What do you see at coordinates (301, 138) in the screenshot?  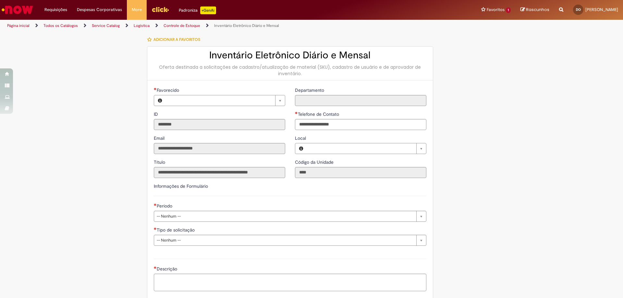 I see `span: Local` at bounding box center [301, 138].